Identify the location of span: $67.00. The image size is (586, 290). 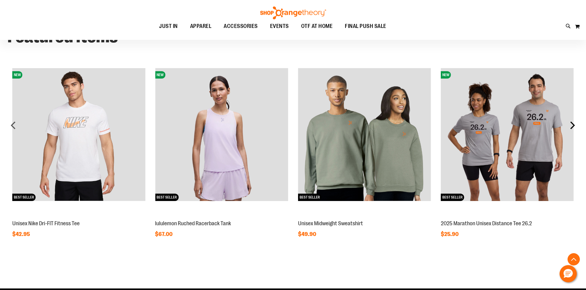
(164, 235).